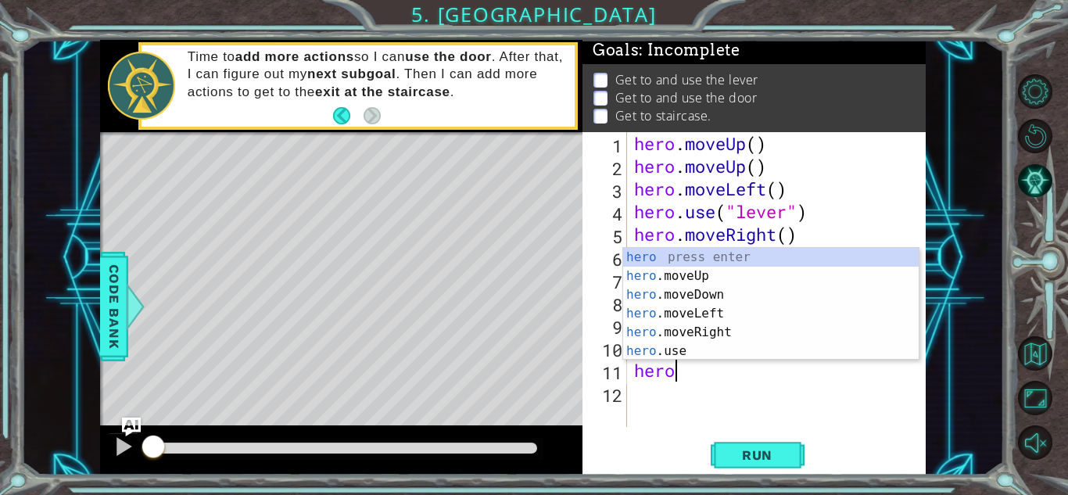  I want to click on button: Shift+Enter: Run current code., so click(758, 455).